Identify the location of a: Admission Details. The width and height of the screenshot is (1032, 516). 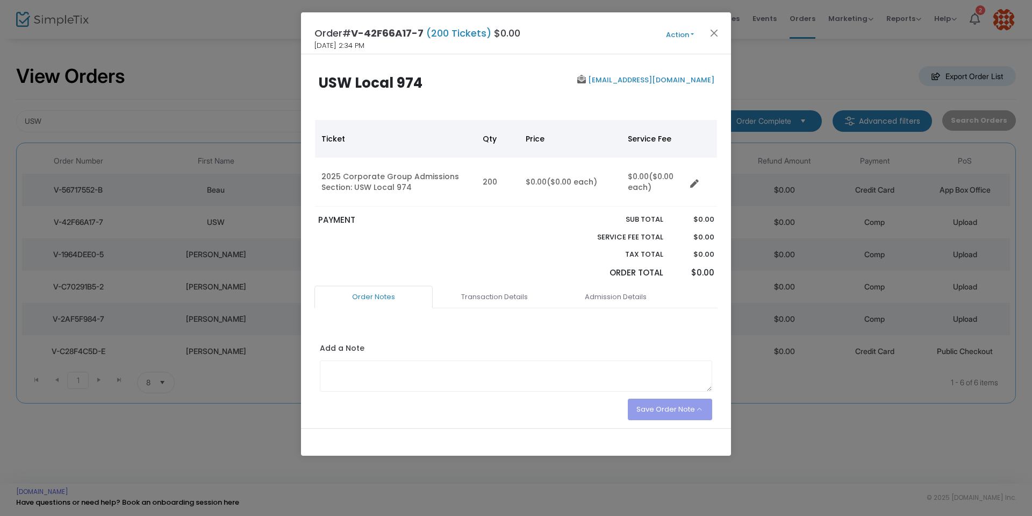
(616, 297).